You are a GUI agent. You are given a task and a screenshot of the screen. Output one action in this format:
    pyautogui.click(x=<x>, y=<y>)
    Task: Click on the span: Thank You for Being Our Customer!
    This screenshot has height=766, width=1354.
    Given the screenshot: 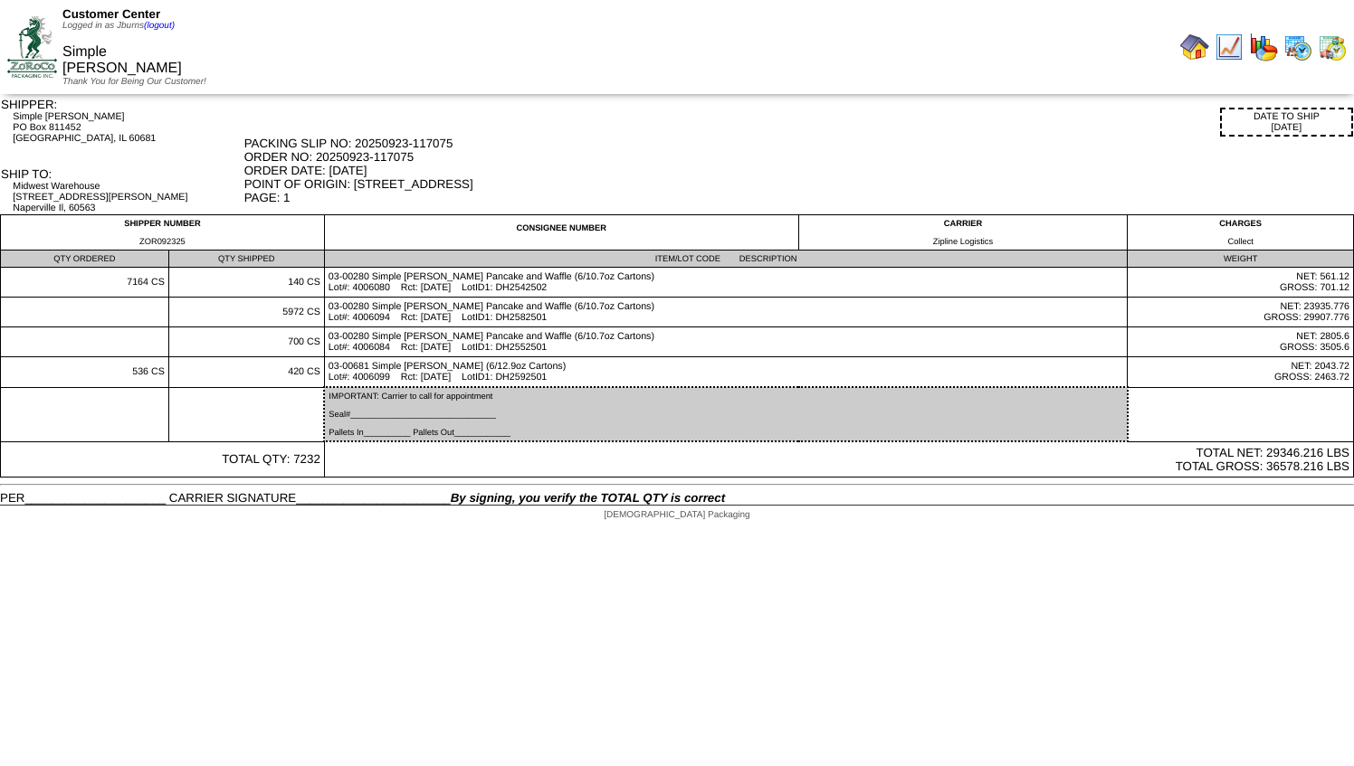 What is the action you would take?
    pyautogui.click(x=134, y=81)
    